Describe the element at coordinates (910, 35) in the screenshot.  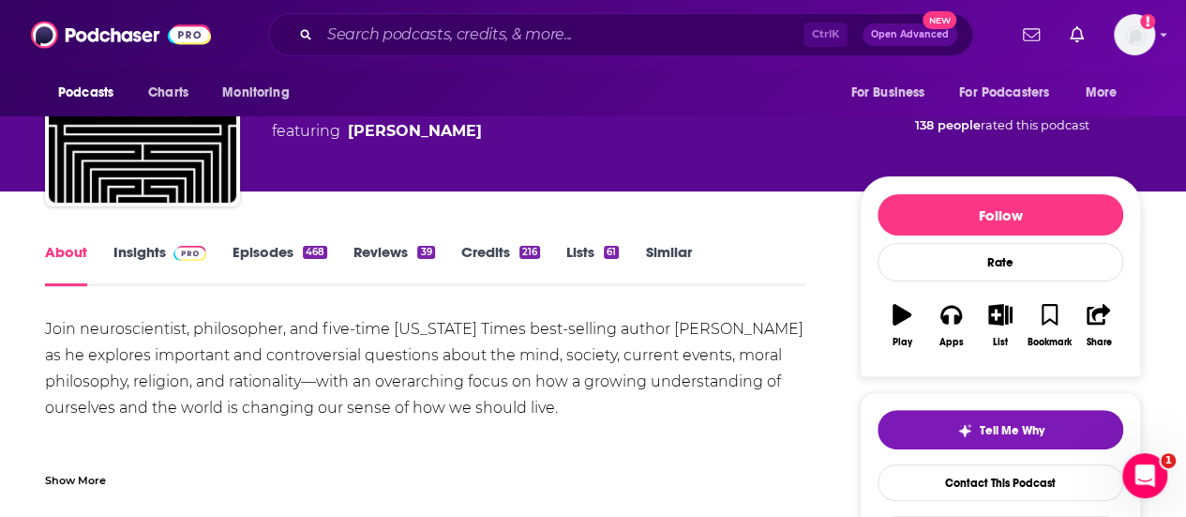
I see `span: Open Advanced` at that location.